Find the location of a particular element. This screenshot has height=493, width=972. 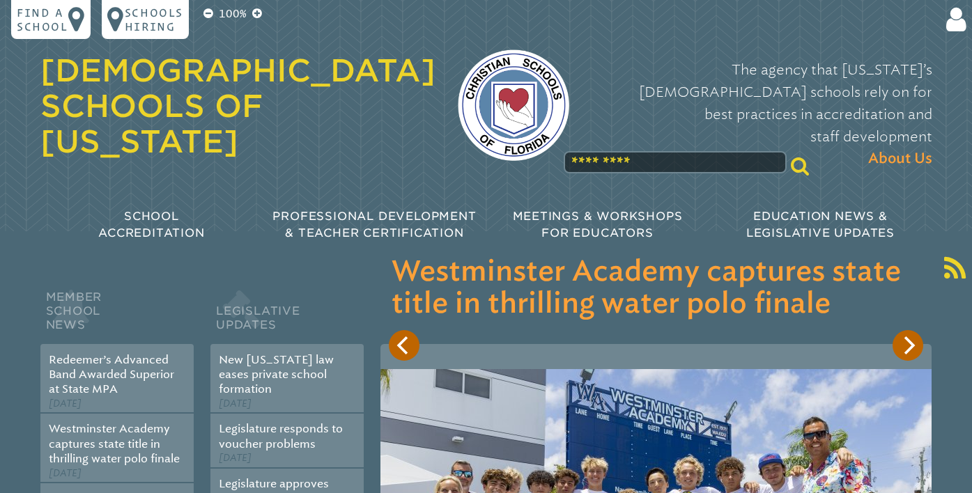

h2: Member School News is located at coordinates (117, 316).